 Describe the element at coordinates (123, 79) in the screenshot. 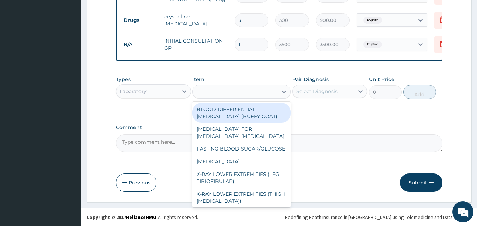

I see `label: Types` at that location.